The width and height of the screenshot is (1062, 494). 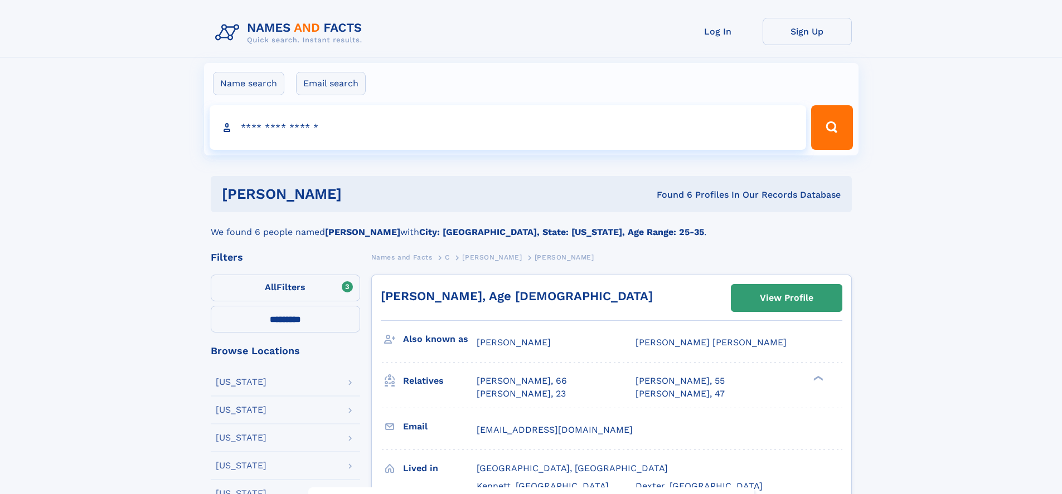 What do you see at coordinates (832, 128) in the screenshot?
I see `button: Search Button` at bounding box center [832, 128].